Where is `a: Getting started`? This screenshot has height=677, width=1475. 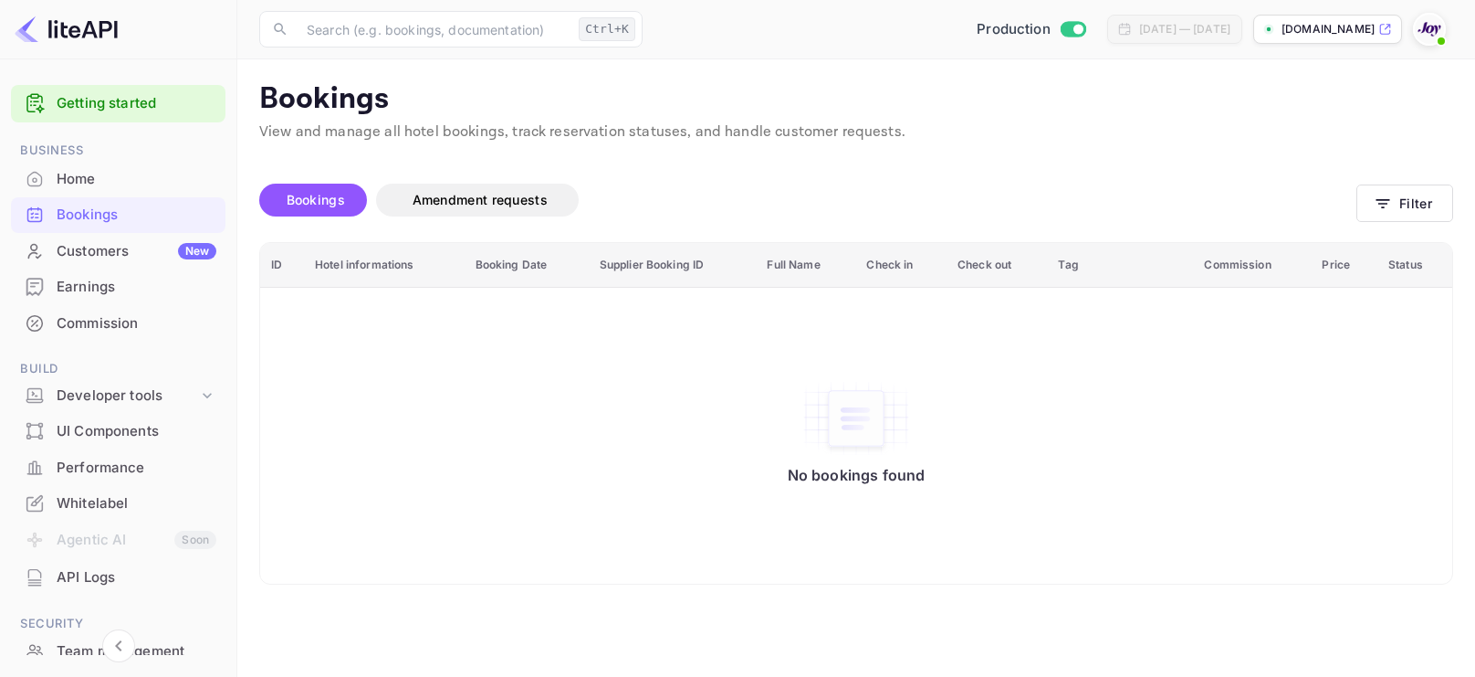 a: Getting started is located at coordinates (136, 103).